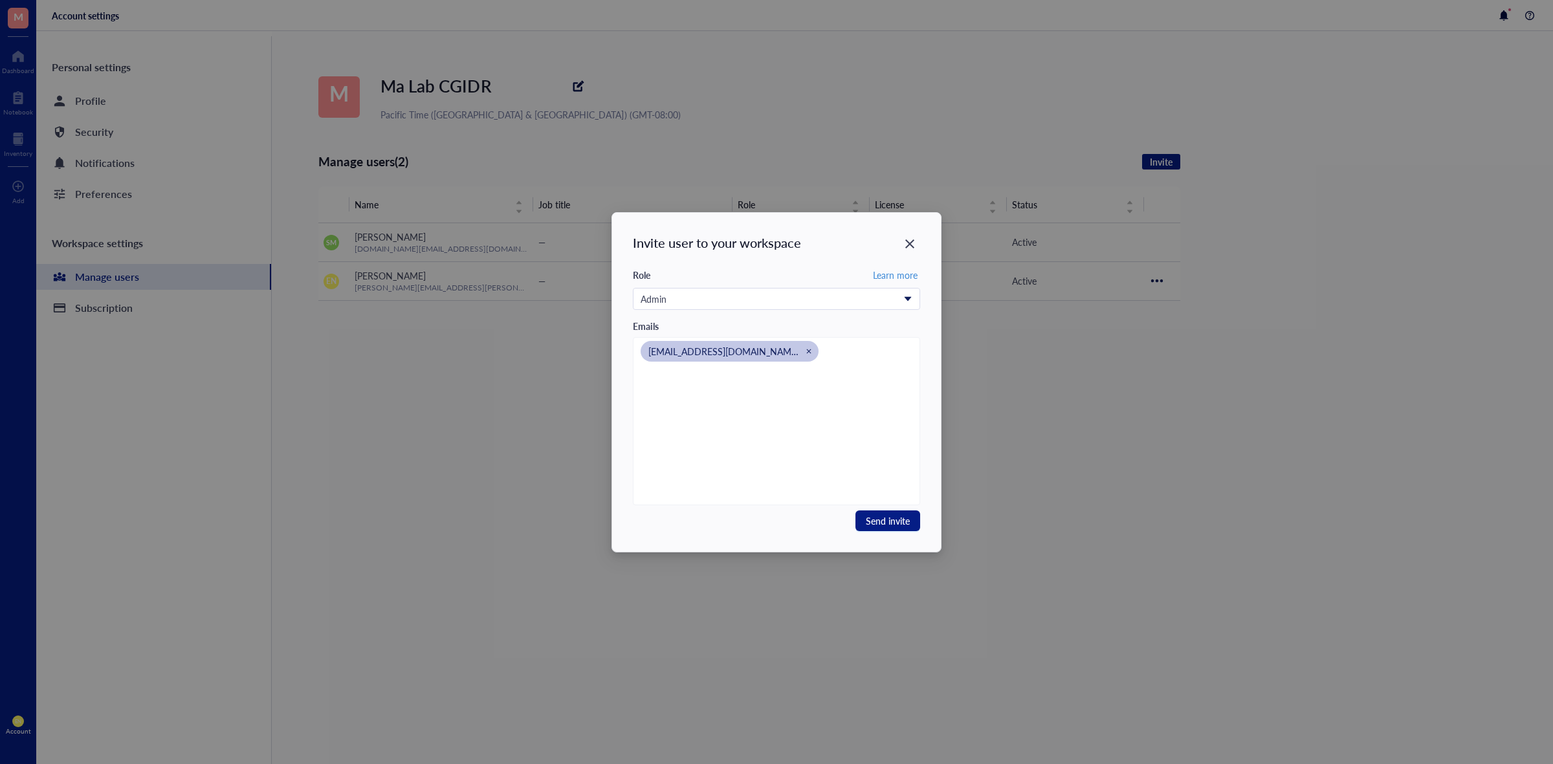 Image resolution: width=1553 pixels, height=764 pixels. Describe the element at coordinates (895, 275) in the screenshot. I see `span: Learn more` at that location.